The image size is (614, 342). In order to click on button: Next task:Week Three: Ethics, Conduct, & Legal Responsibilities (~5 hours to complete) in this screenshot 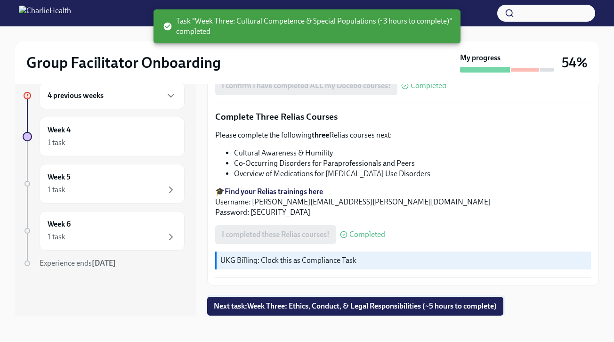, I will do `click(355, 306)`.